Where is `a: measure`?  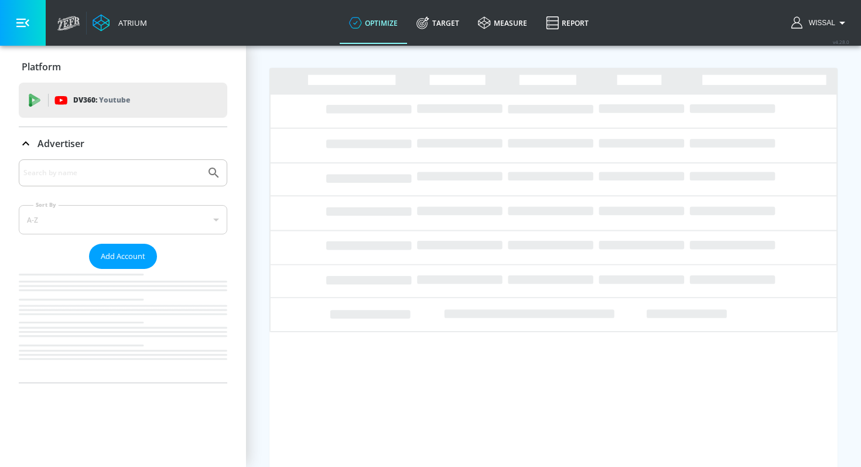
a: measure is located at coordinates (503, 23).